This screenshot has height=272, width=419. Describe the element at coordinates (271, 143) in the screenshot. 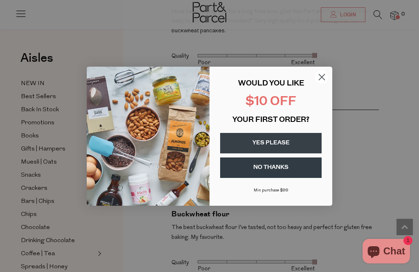

I see `button: YES PLEASE` at that location.